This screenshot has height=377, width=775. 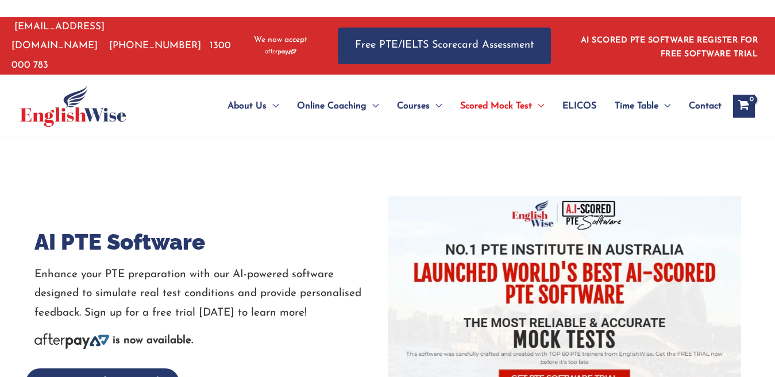 What do you see at coordinates (280, 40) in the screenshot?
I see `span: We now accept` at bounding box center [280, 40].